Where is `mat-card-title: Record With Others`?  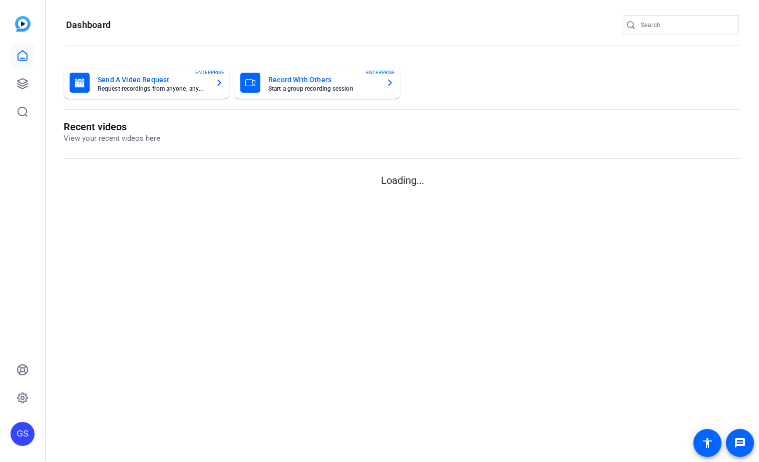
mat-card-title: Record With Others is located at coordinates (323, 80).